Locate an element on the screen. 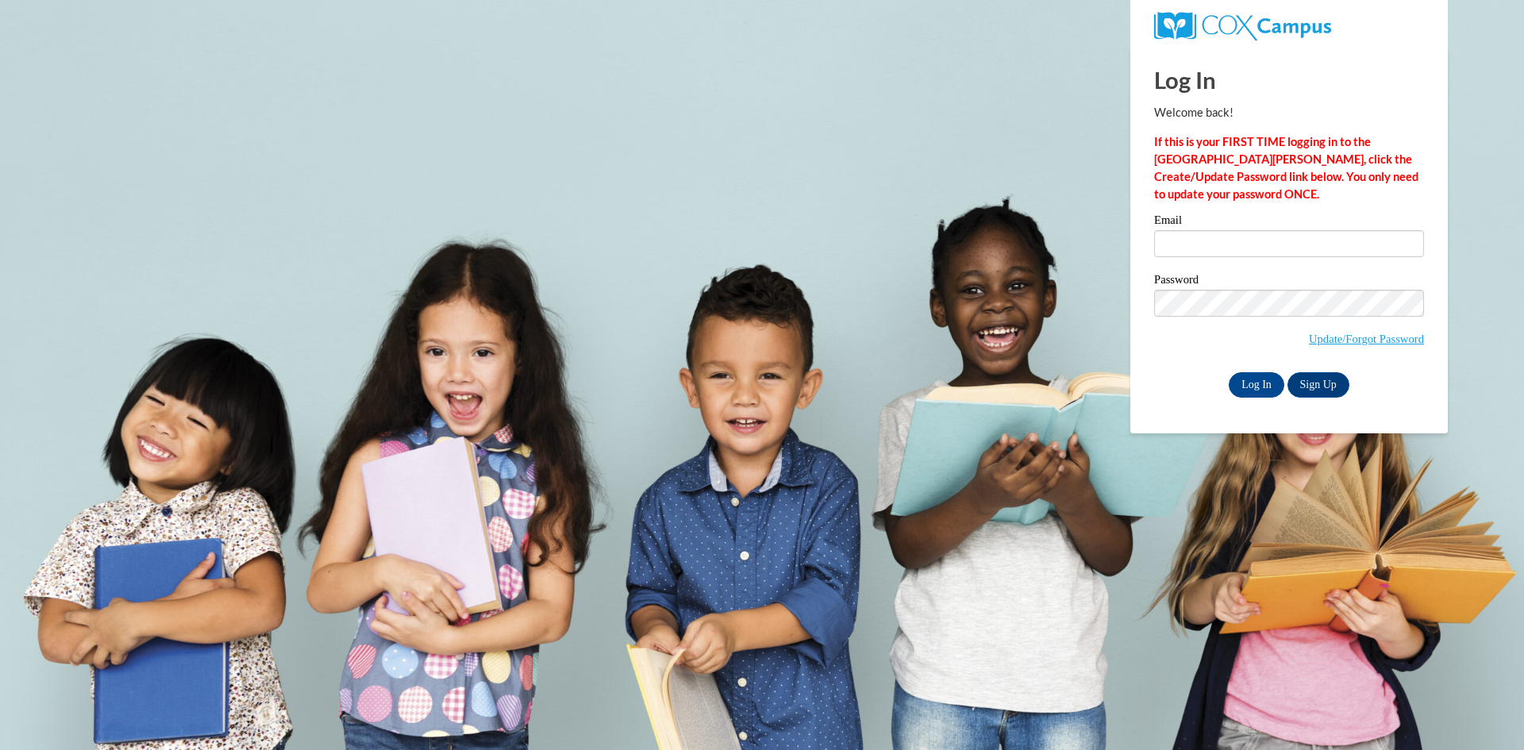 This screenshot has height=750, width=1524. img: COX Campus is located at coordinates (1242, 26).